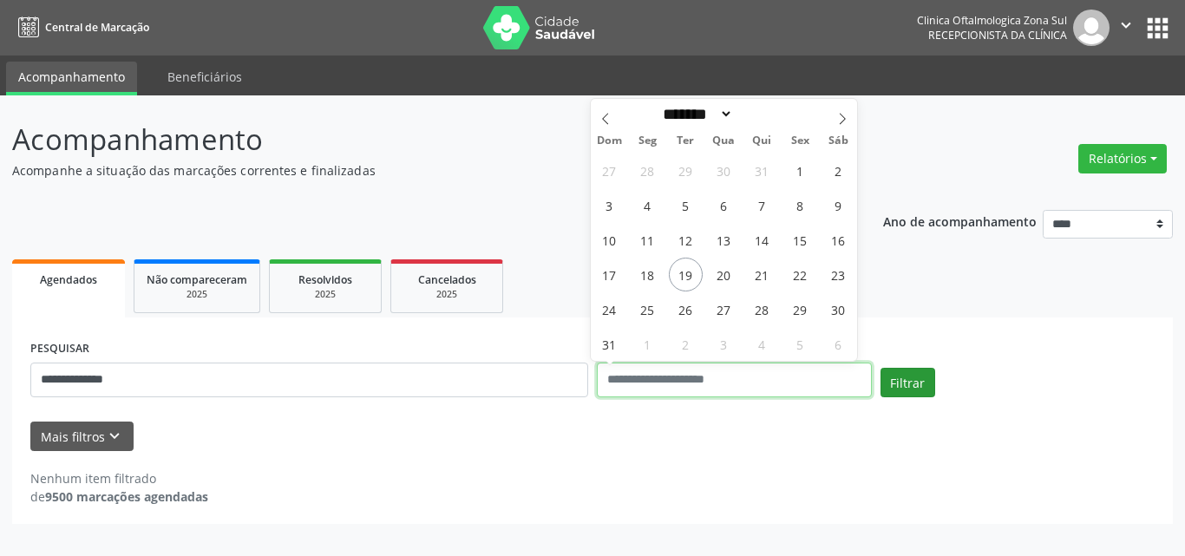  What do you see at coordinates (1157, 28) in the screenshot?
I see `button: apps` at bounding box center [1157, 28].